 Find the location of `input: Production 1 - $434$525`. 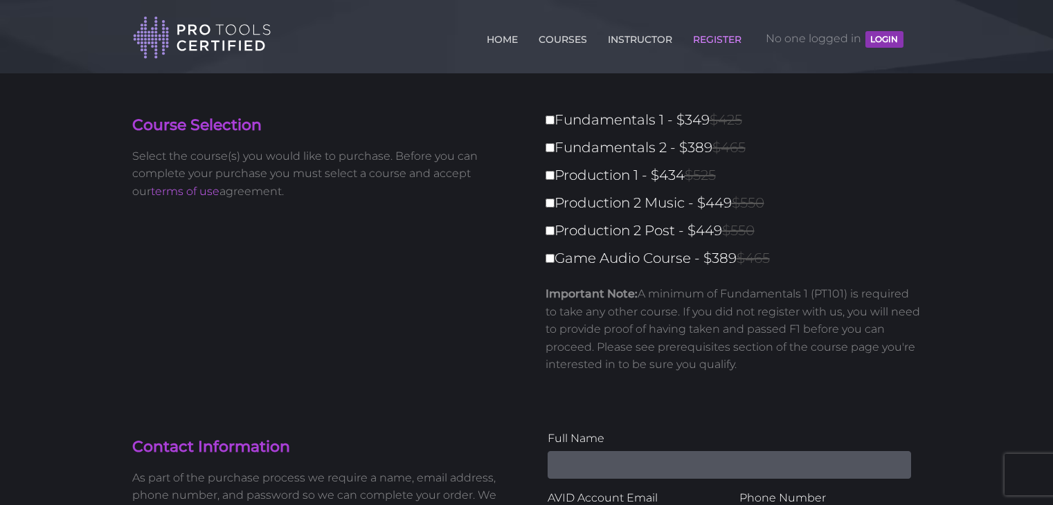

input: Production 1 - $434$525 is located at coordinates (550, 175).